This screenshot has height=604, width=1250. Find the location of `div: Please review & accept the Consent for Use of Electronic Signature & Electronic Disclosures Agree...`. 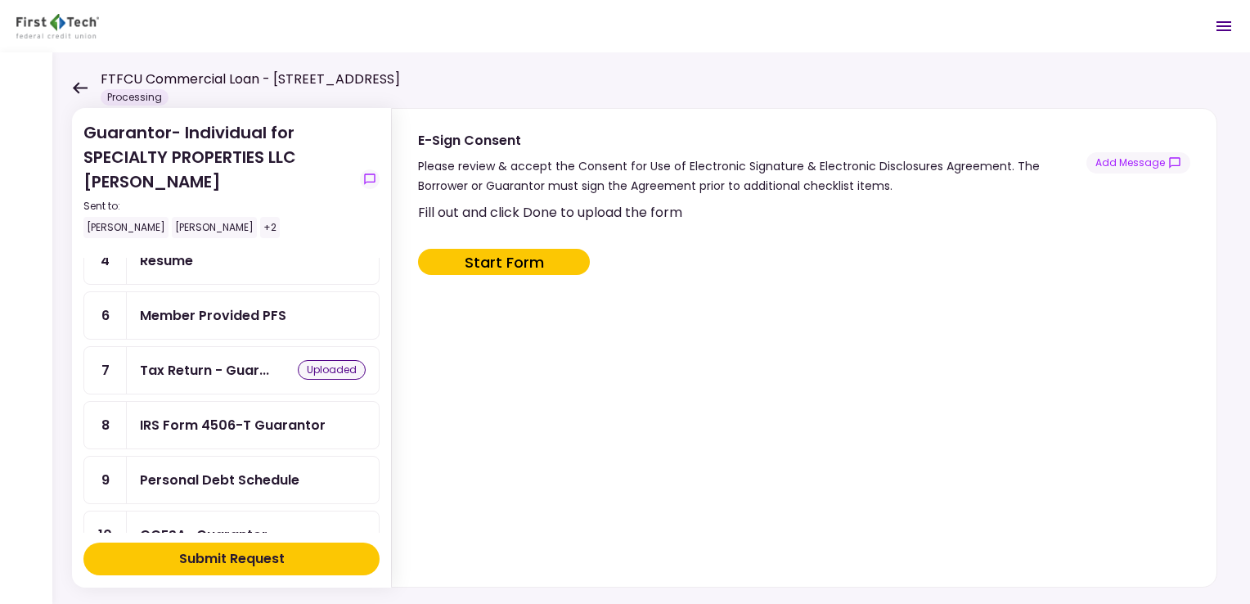

div: Please review & accept the Consent for Use of Electronic Signature & Electronic Disclosures Agree... is located at coordinates (752, 176).